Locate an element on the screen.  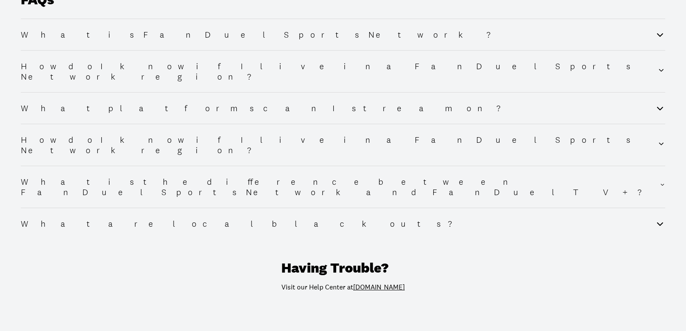
p: Visit our Help Center at is located at coordinates (343, 287).